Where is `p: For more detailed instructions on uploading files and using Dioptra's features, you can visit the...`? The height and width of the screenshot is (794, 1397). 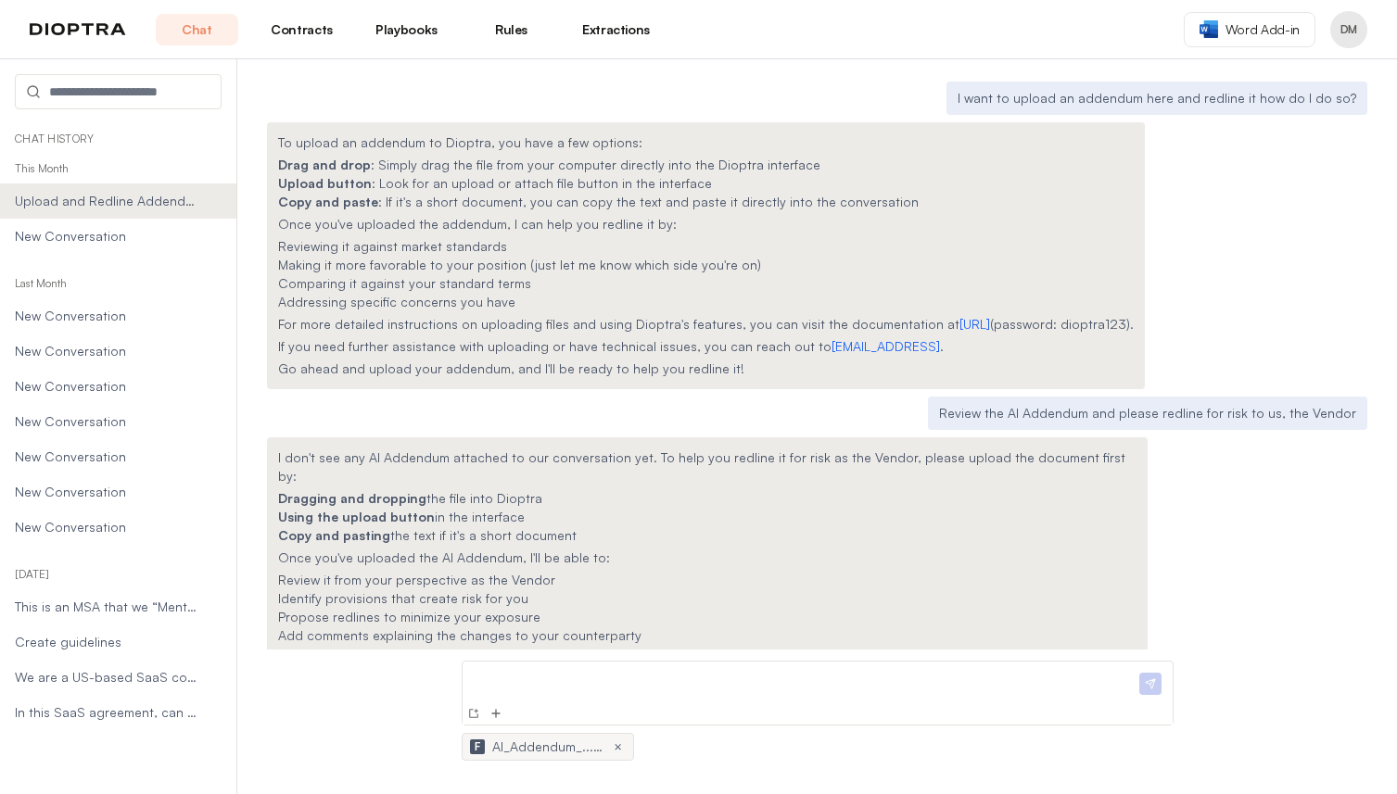
p: For more detailed instructions on uploading files and using Dioptra's features, you can visit the... is located at coordinates (705, 324).